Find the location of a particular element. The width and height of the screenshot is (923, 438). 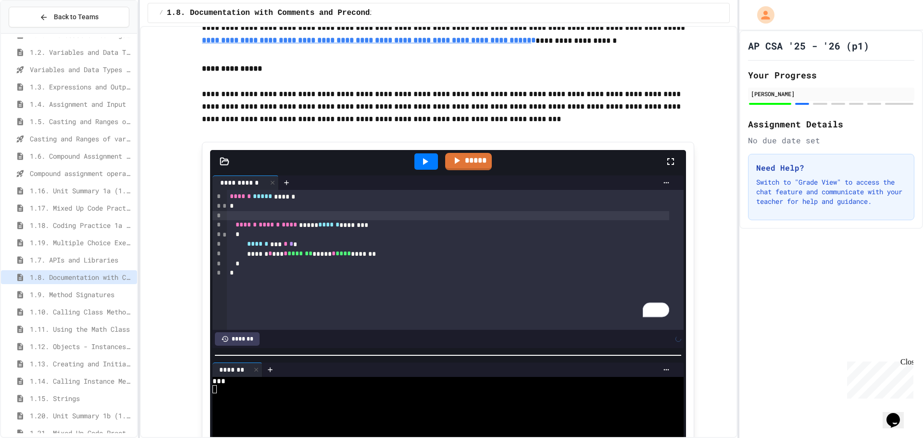

h3: Need Help? is located at coordinates (831, 168).